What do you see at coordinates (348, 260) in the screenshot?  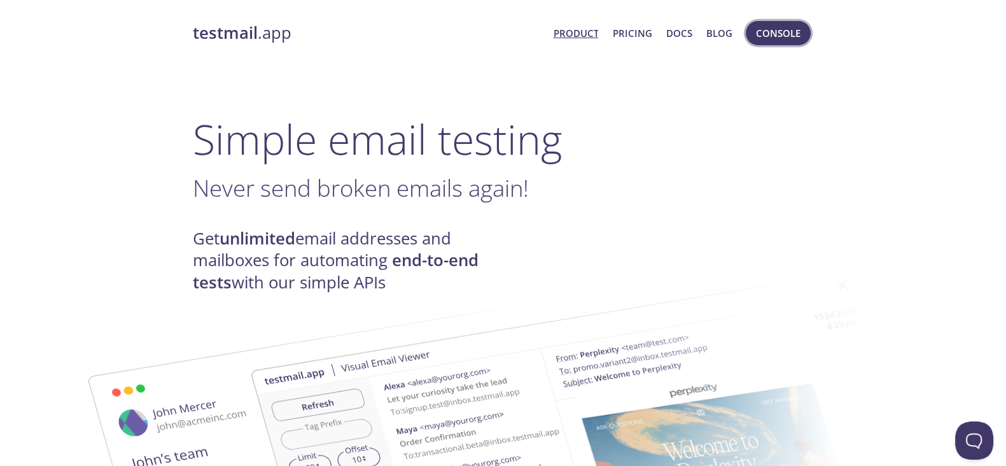 I see `h4: Get email addresses and mailboxes for automating with our simple APIs` at bounding box center [348, 260].